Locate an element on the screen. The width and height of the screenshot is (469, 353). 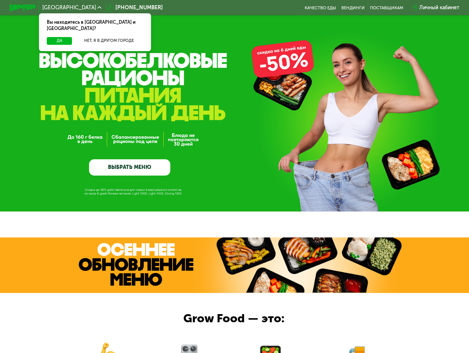
div: Личный кабинет is located at coordinates (439, 7).